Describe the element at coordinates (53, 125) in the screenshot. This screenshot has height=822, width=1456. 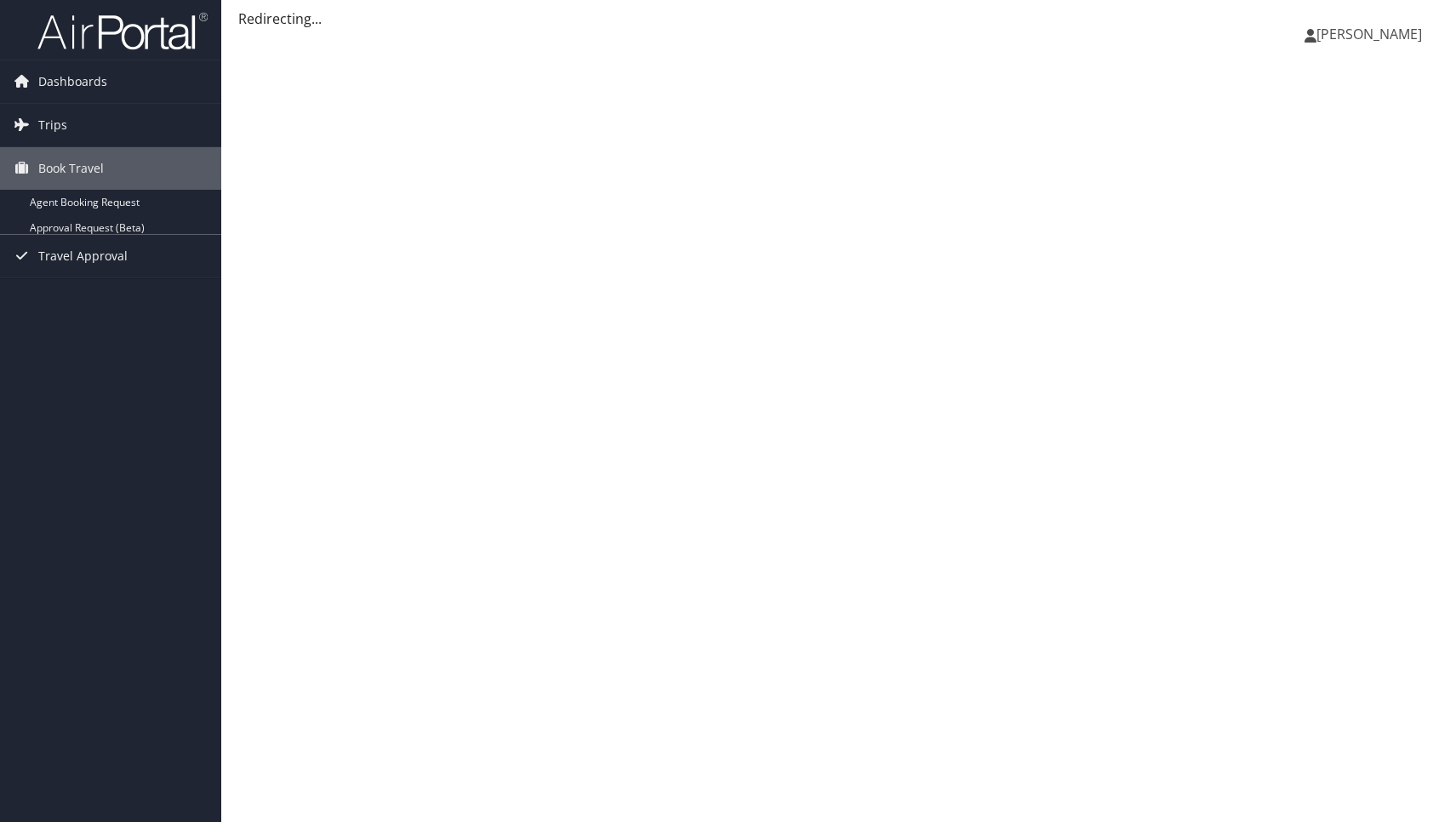
I see `span: Trips` at that location.